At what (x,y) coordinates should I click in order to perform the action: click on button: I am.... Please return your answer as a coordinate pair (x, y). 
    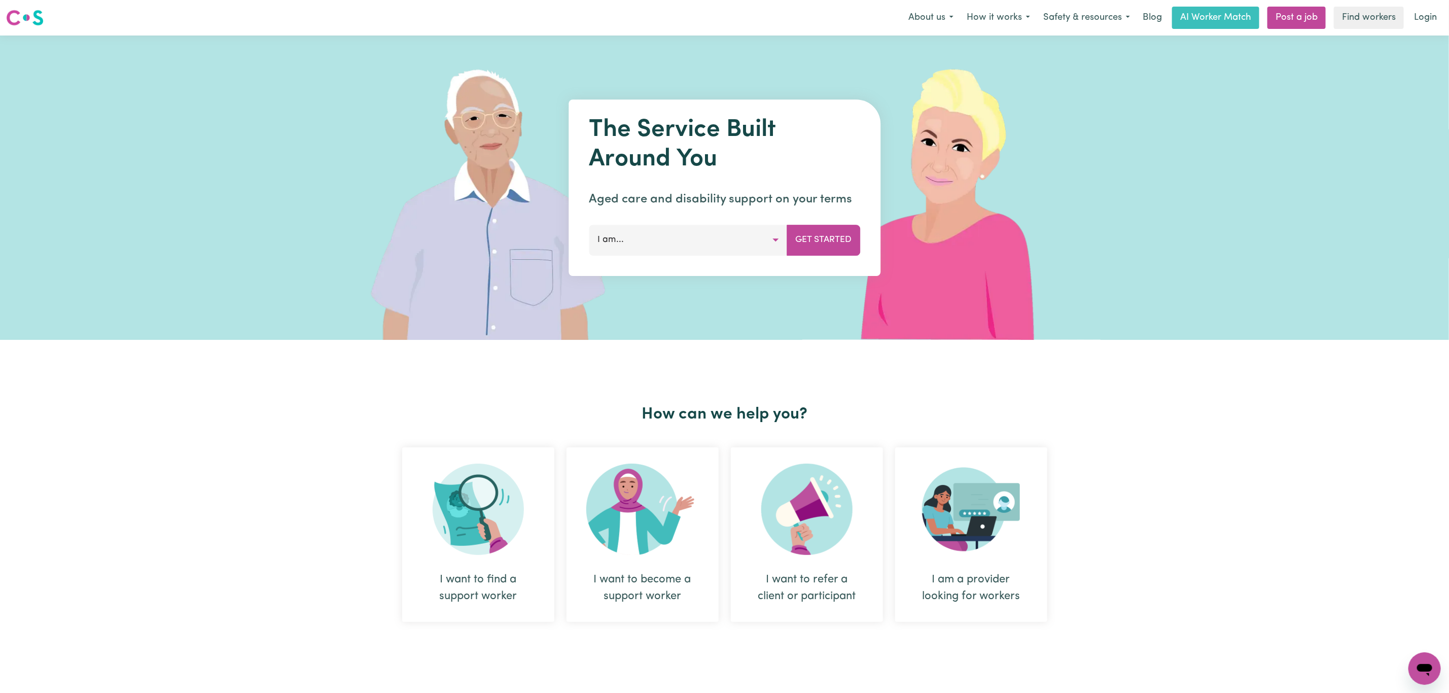
    Looking at the image, I should click on (688, 240).